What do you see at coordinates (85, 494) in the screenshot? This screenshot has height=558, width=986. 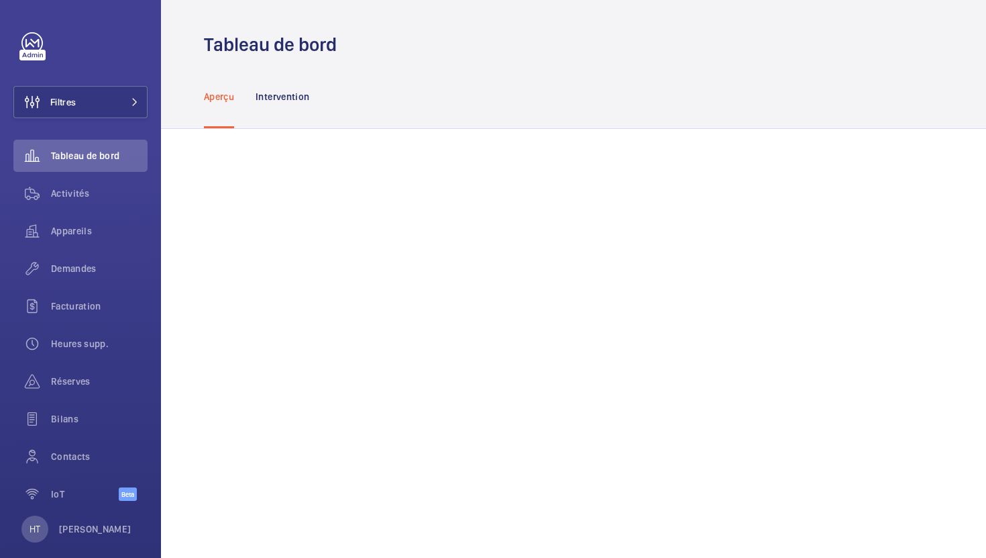 I see `span: IoT` at bounding box center [85, 494].